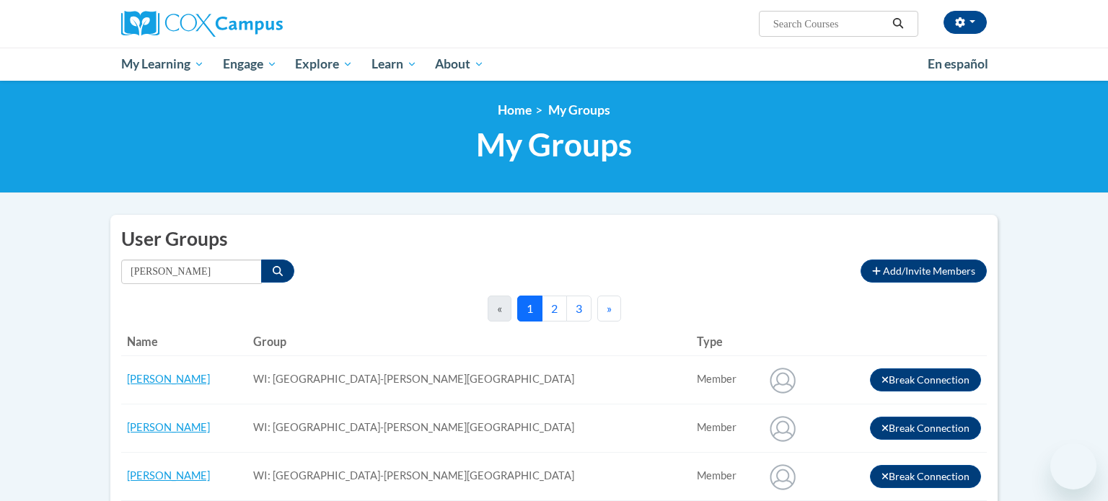 This screenshot has height=501, width=1108. I want to click on input: Search Courses, so click(829, 24).